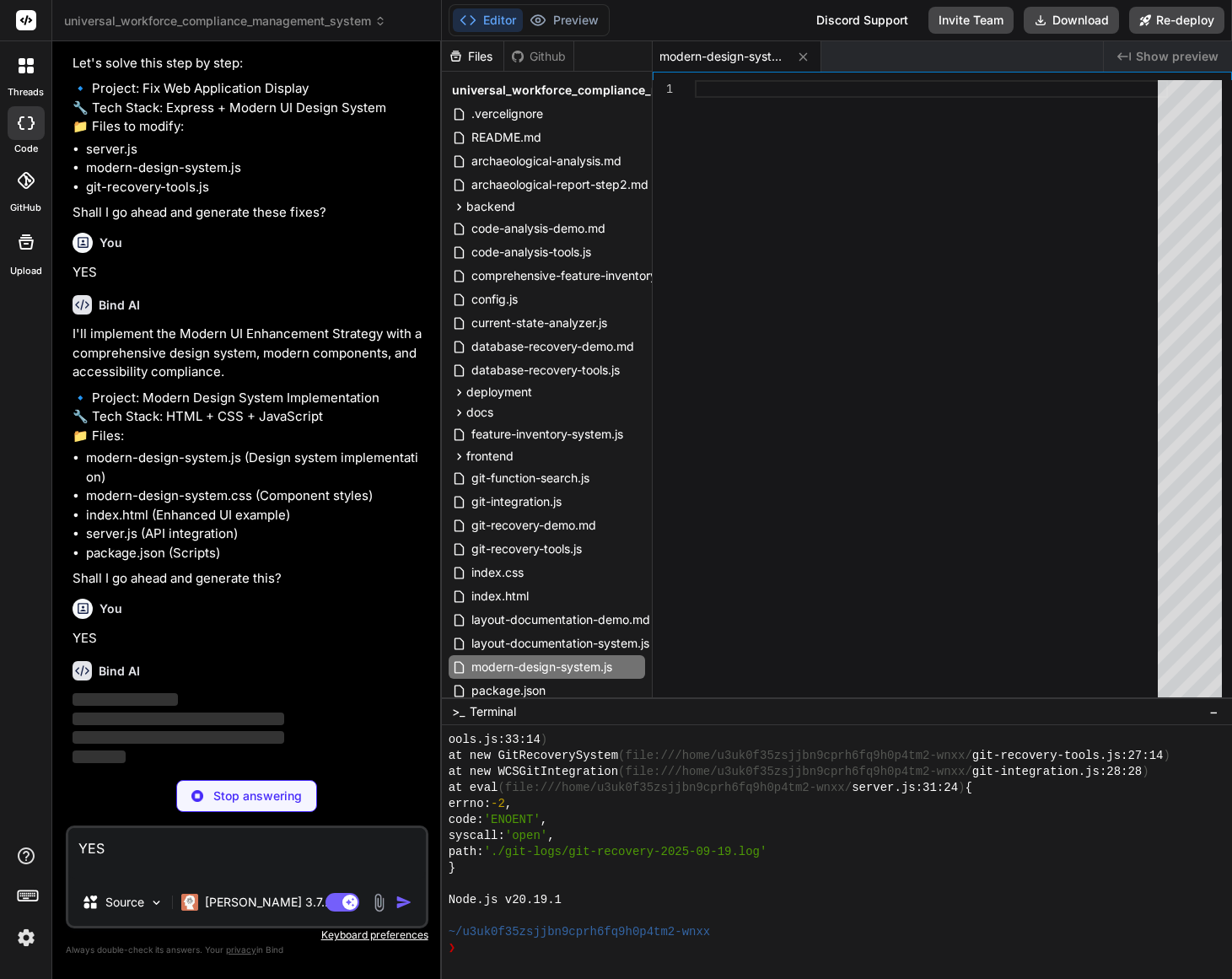  What do you see at coordinates (494, 299) in the screenshot?
I see `span: config.js` at bounding box center [494, 299].